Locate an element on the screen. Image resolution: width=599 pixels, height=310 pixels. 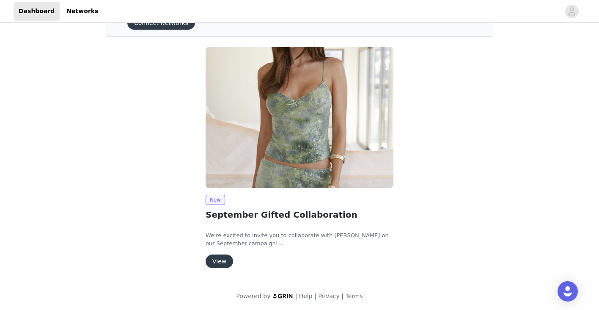
button: Connect Networks is located at coordinates (161, 23).